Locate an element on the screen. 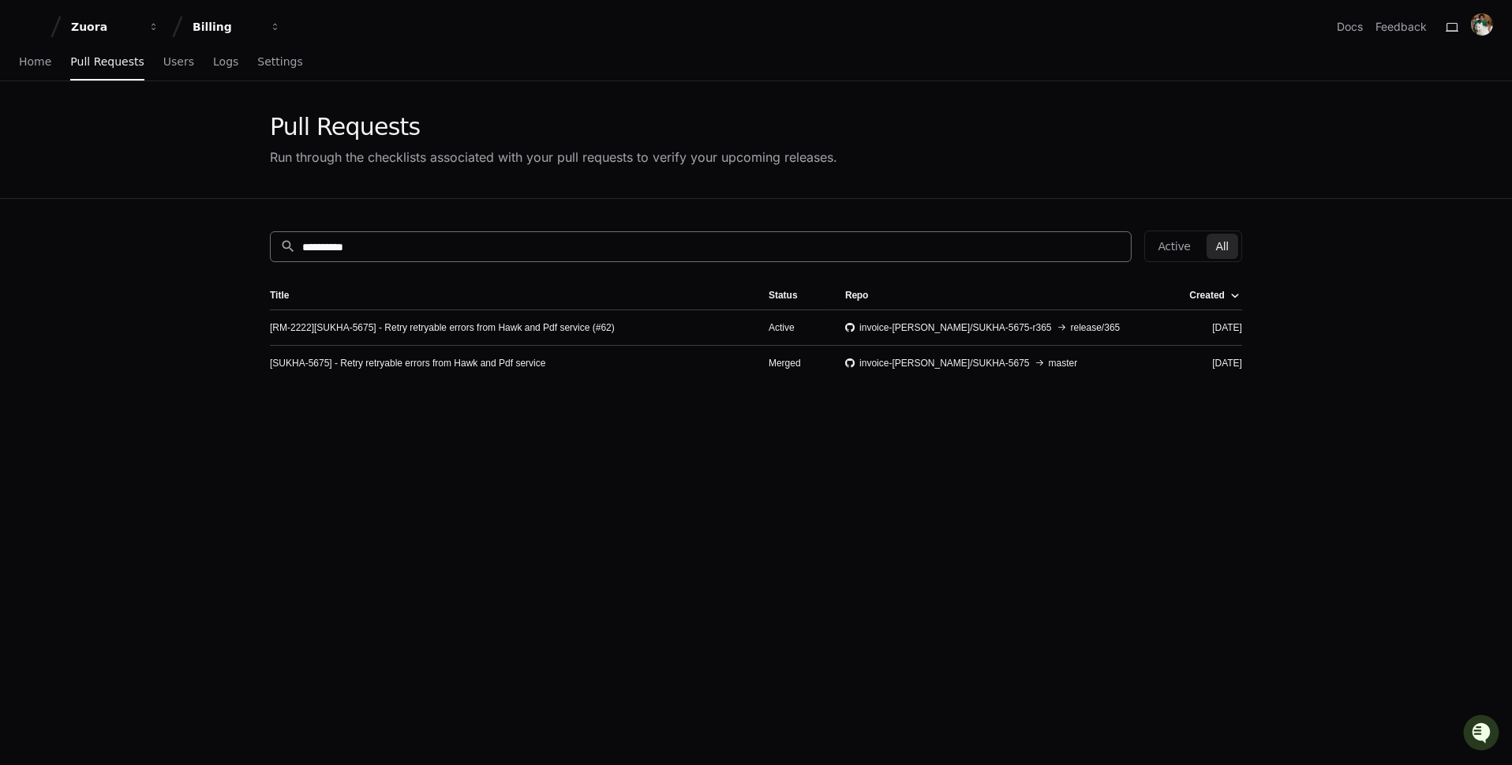 This screenshot has height=765, width=1512. span: Users is located at coordinates (178, 62).